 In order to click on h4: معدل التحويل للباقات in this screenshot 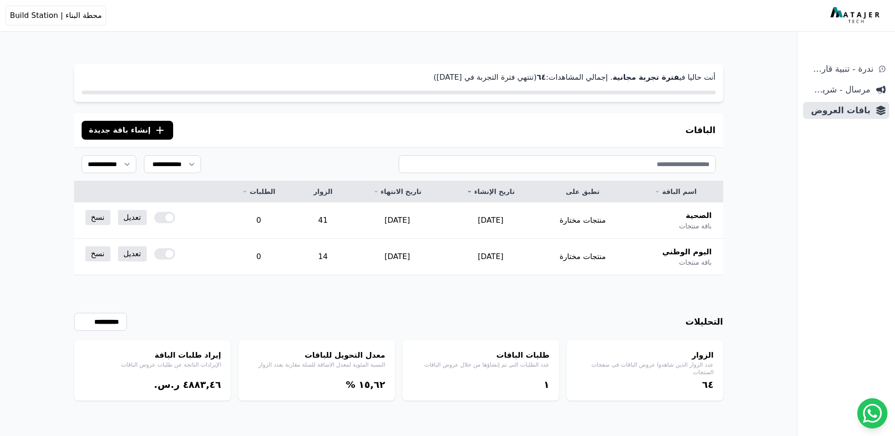, I will do `click(316, 355)`.